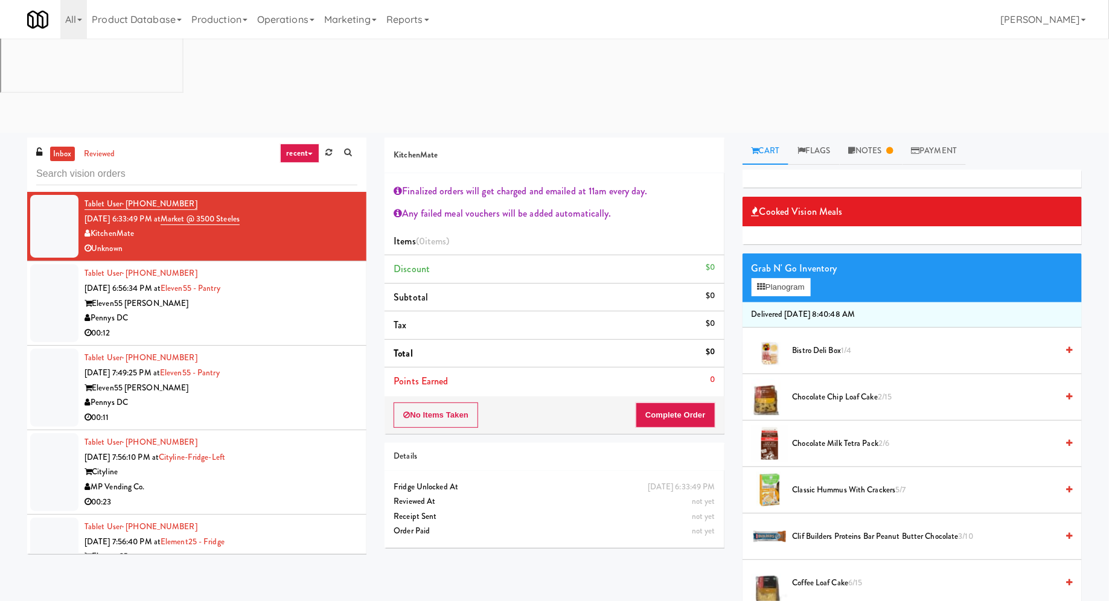  I want to click on span: Classic Hummus With Crackers, so click(925, 490).